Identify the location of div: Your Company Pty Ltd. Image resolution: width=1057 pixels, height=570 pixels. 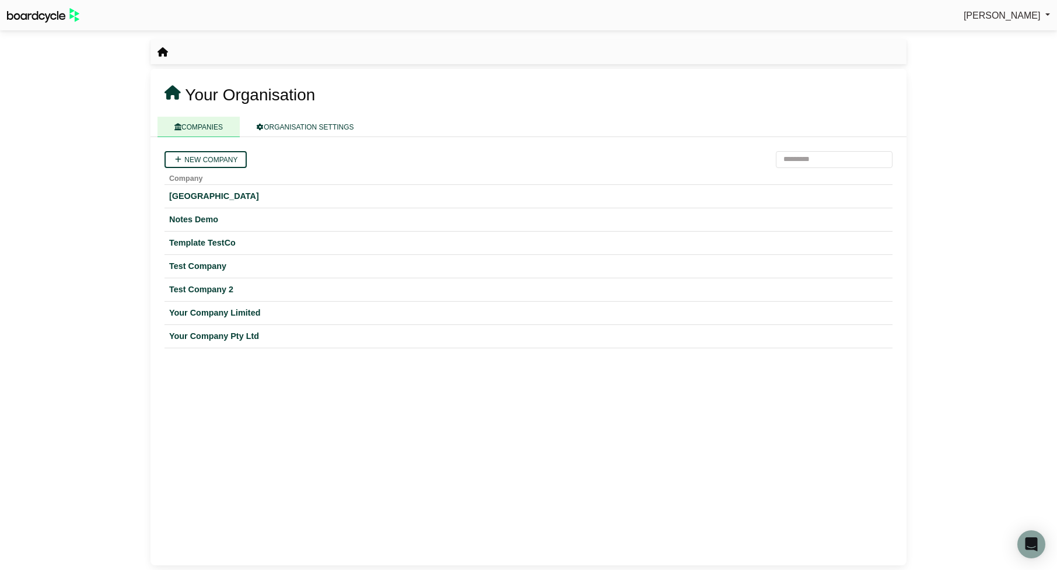
(529, 336).